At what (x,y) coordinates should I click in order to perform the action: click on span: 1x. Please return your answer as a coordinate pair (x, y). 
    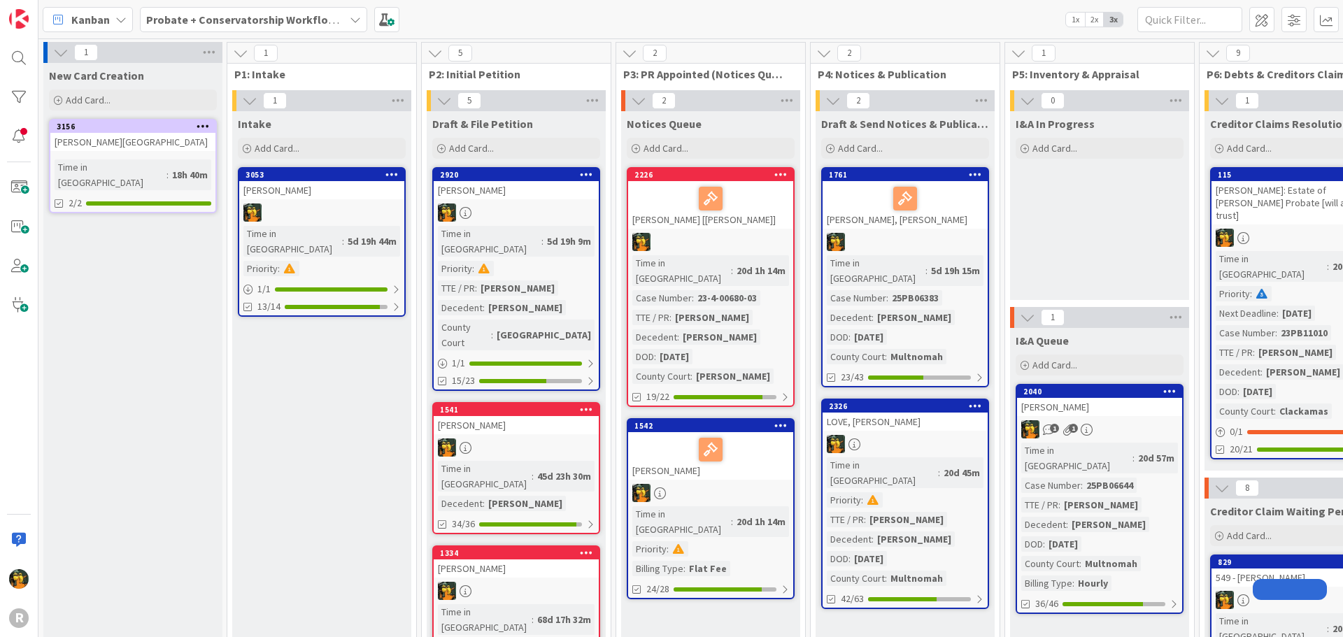
    Looking at the image, I should click on (1075, 20).